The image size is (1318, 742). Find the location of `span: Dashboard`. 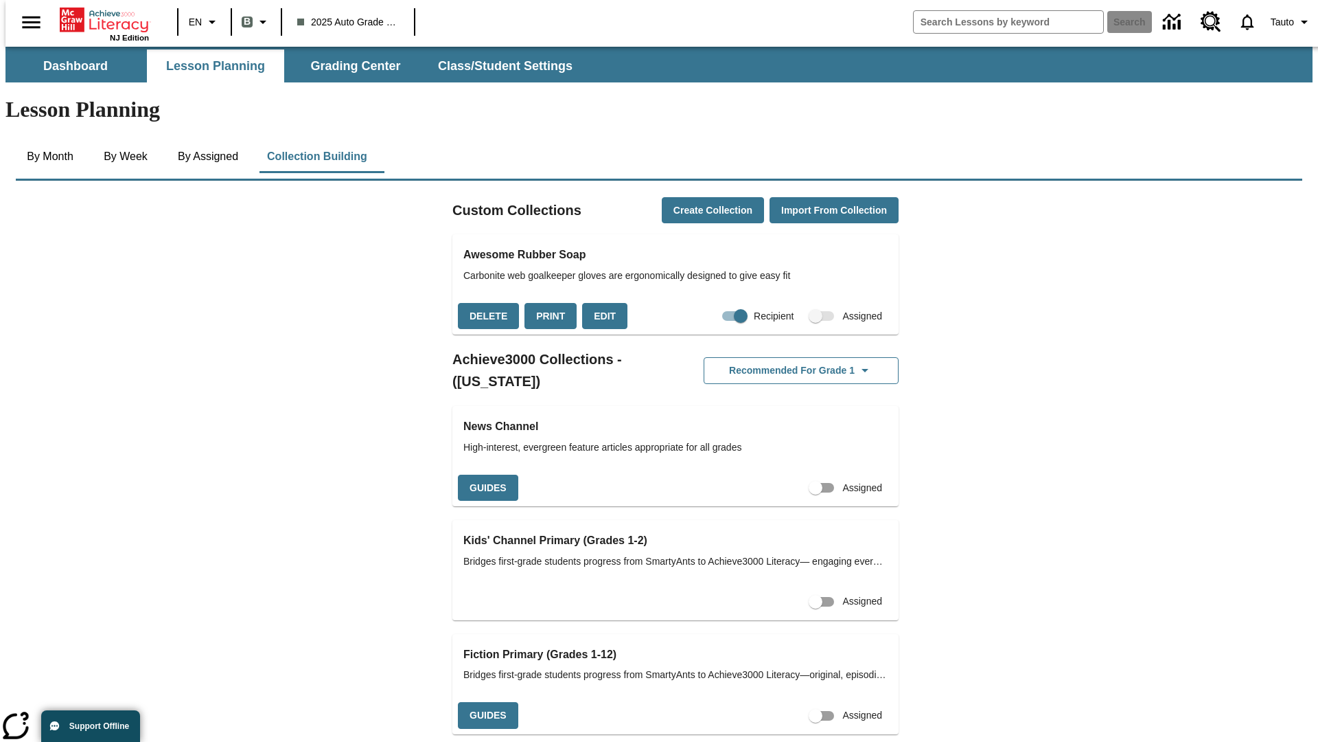

span: Dashboard is located at coordinates (76, 66).